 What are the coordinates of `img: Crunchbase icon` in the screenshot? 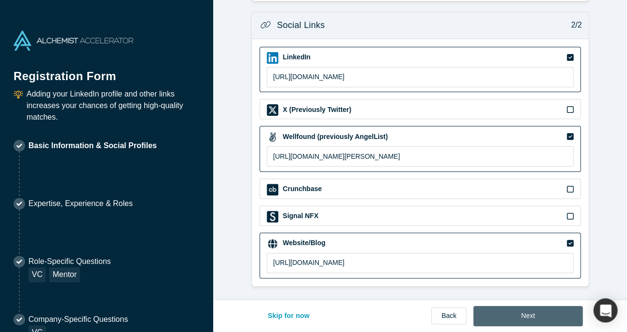 It's located at (272, 189).